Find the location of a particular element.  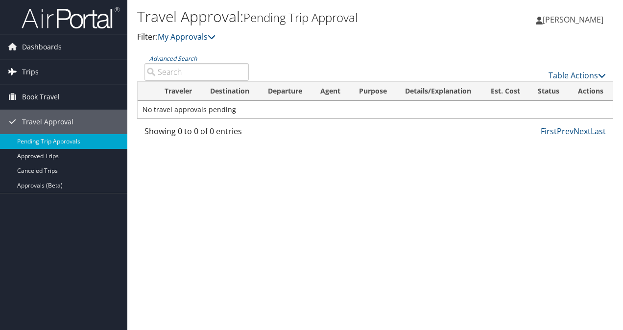

a: First is located at coordinates (548, 131).